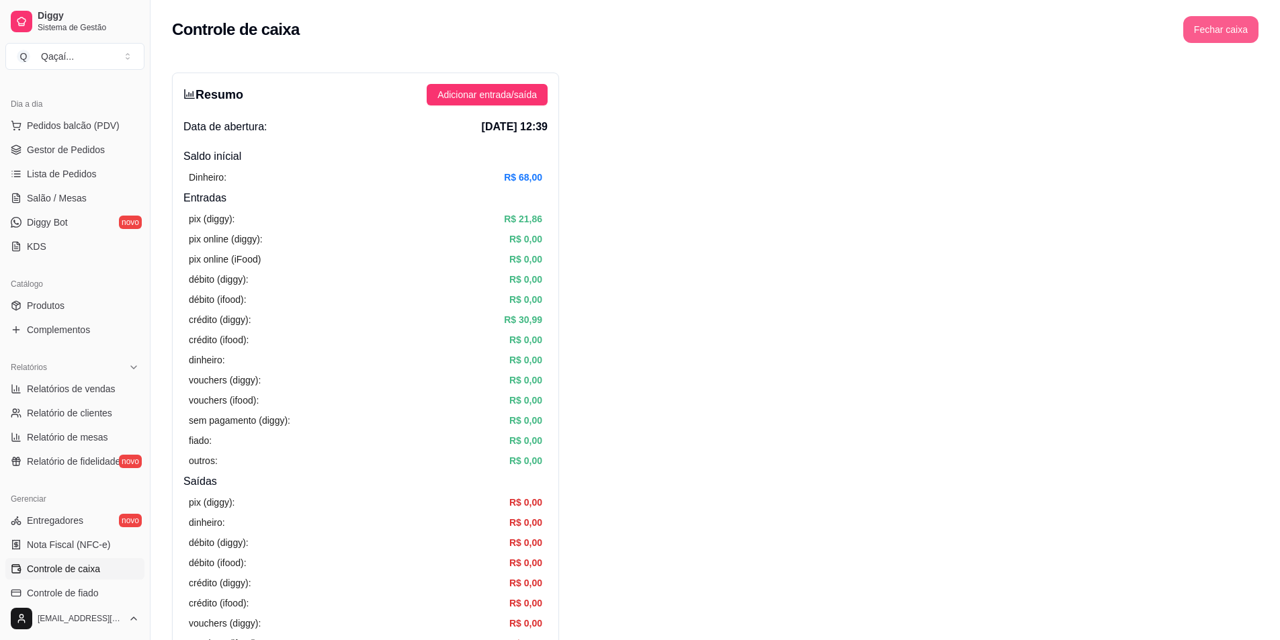 Image resolution: width=1280 pixels, height=640 pixels. What do you see at coordinates (73, 126) in the screenshot?
I see `span: Pedidos balcão (PDV)` at bounding box center [73, 126].